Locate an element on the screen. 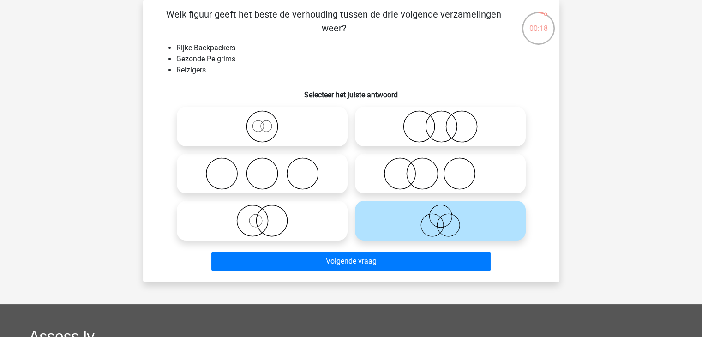 The width and height of the screenshot is (702, 337). li: Rijke Backpackers is located at coordinates (360, 48).